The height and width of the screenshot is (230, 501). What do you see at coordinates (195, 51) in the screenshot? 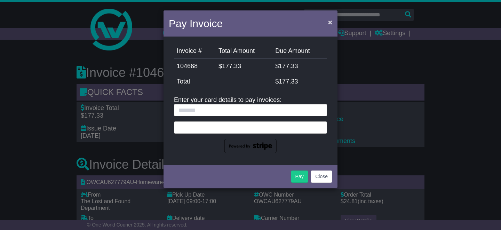
I see `td: Invoice #` at bounding box center [195, 51].